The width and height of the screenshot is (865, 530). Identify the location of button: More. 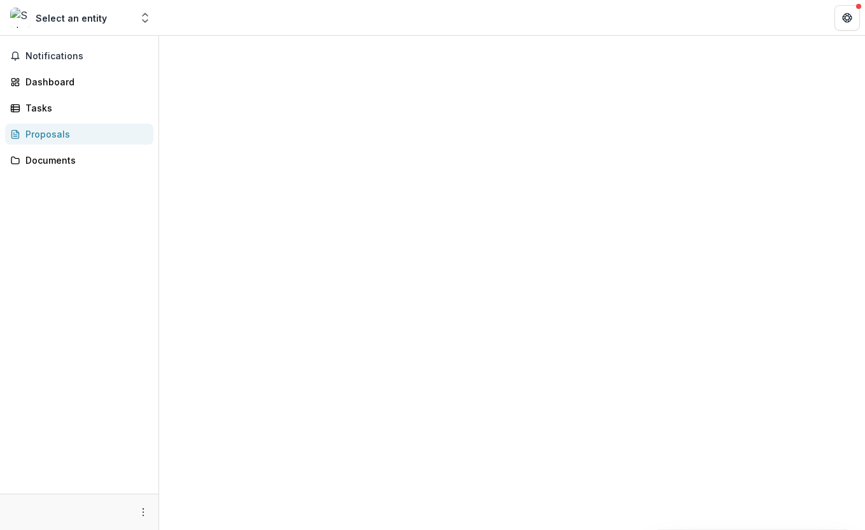
(143, 512).